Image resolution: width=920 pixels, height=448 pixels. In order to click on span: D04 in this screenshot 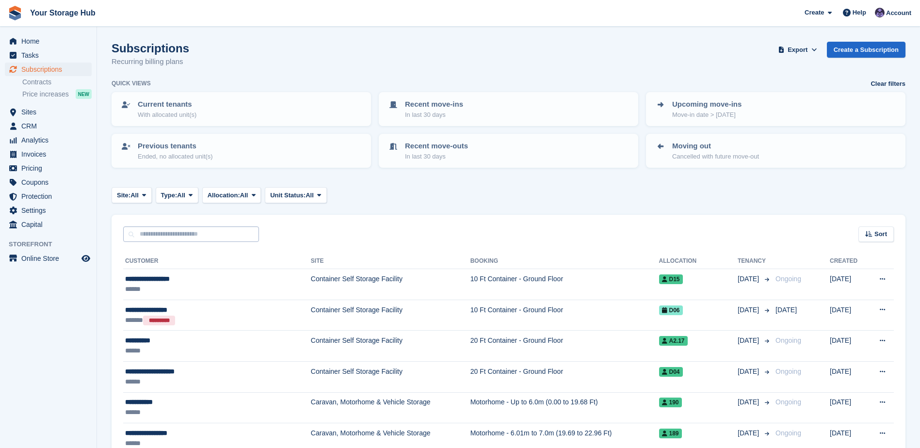, I will do `click(671, 372)`.